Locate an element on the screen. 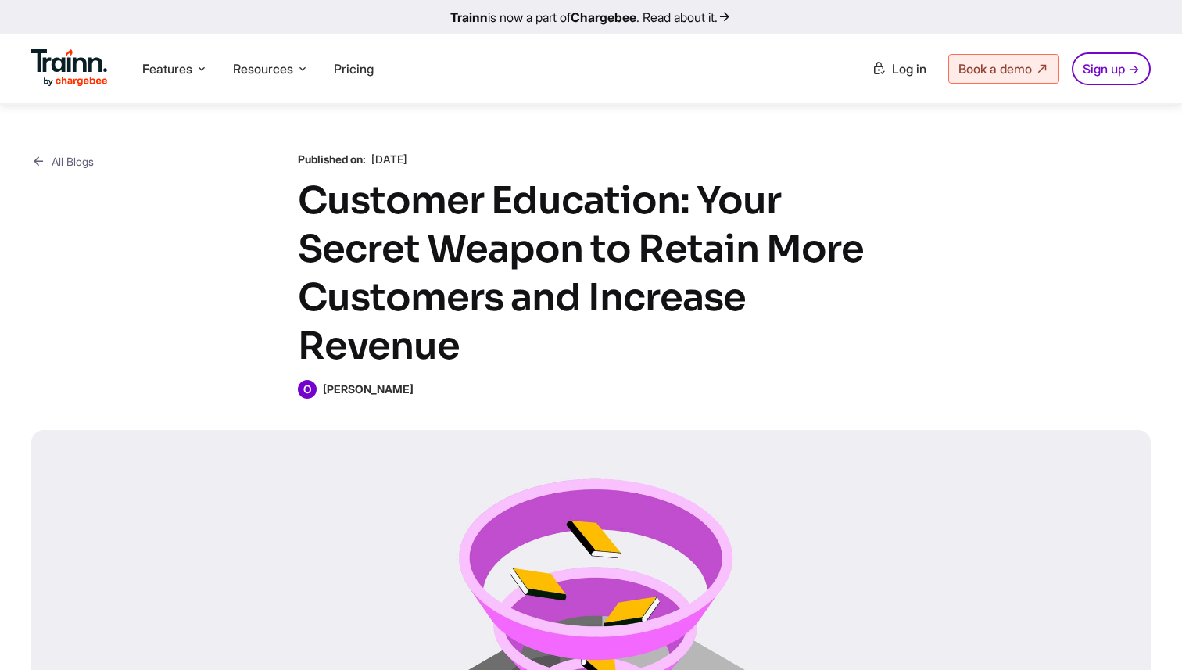  a: Pricing is located at coordinates (353, 69).